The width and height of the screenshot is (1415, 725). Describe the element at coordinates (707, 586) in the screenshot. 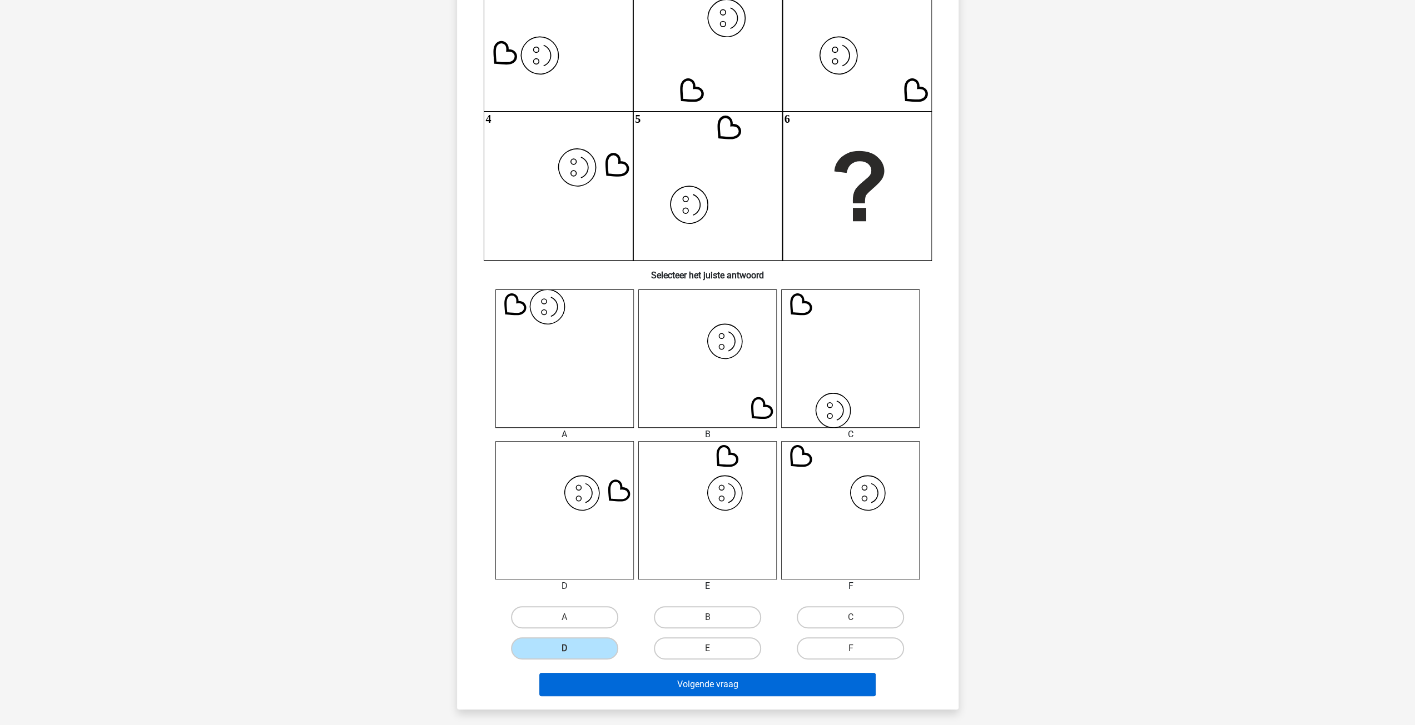

I see `div: E` at that location.